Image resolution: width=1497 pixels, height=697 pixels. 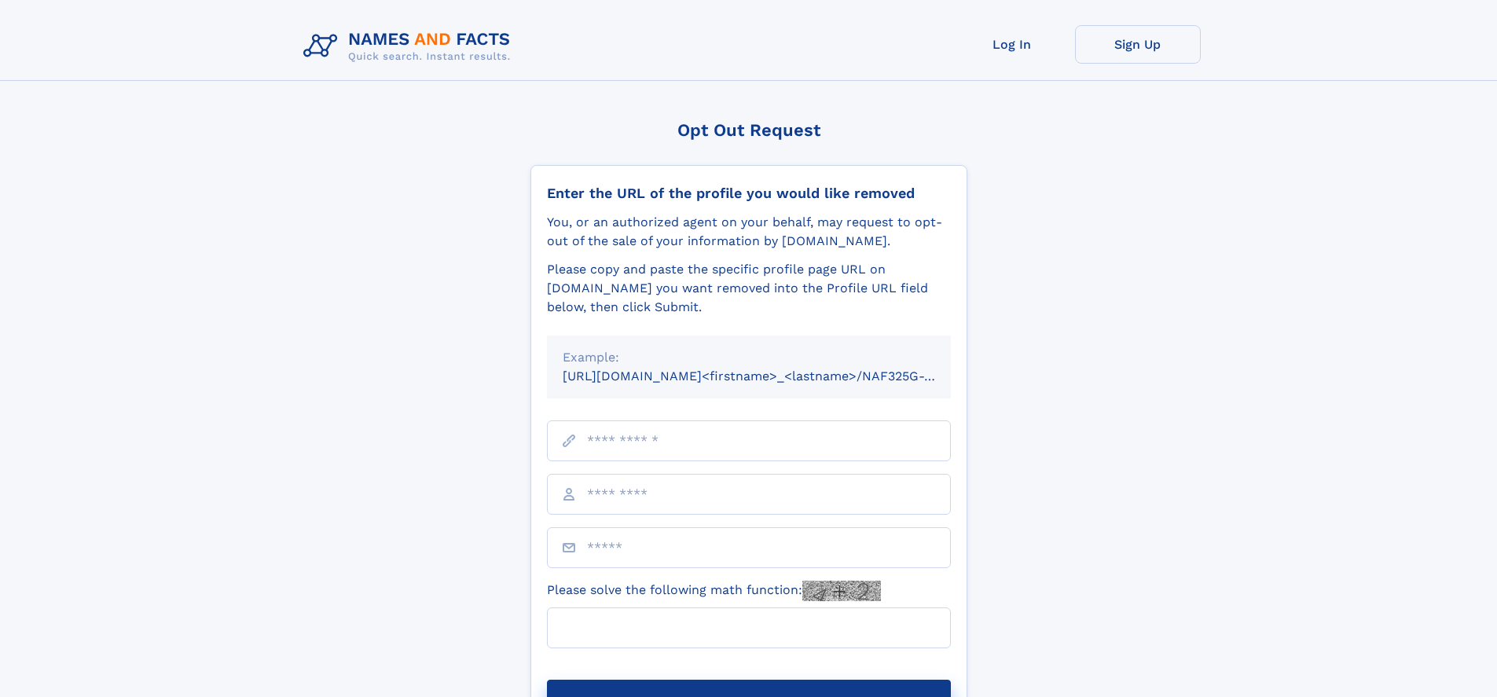 I want to click on div: Opt Out Request, so click(x=749, y=130).